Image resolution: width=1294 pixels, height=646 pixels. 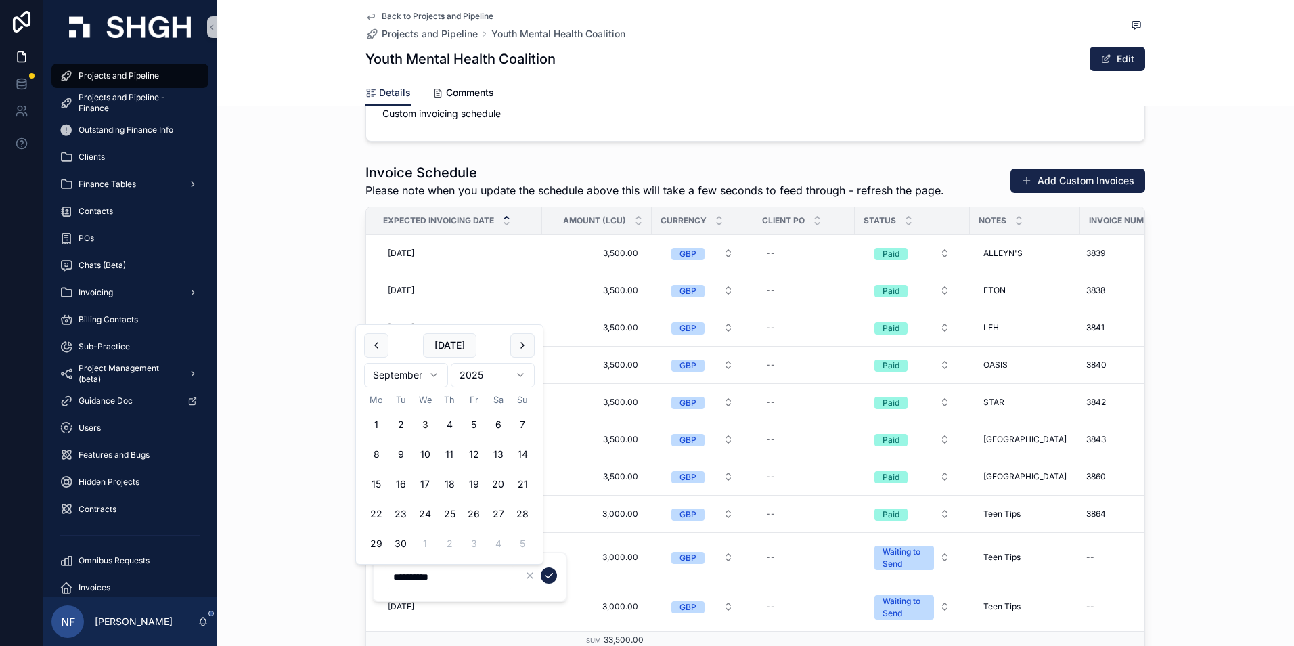 I want to click on span: Projects and Pipeline, so click(x=118, y=76).